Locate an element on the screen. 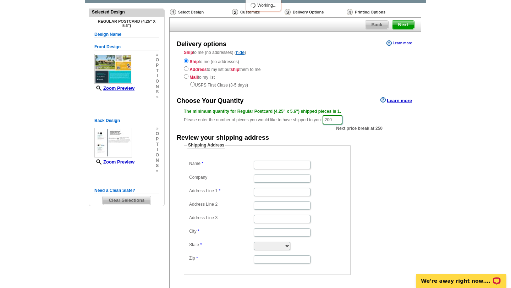  div: Printing Options is located at coordinates (378, 12).